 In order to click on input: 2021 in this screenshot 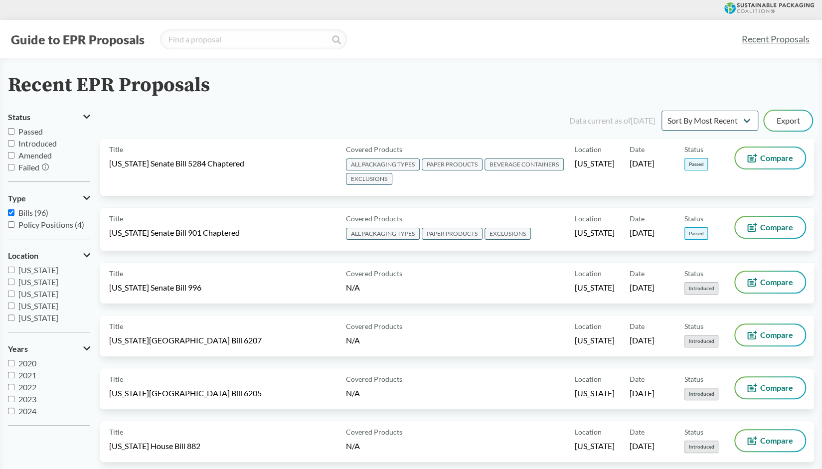, I will do `click(11, 375)`.